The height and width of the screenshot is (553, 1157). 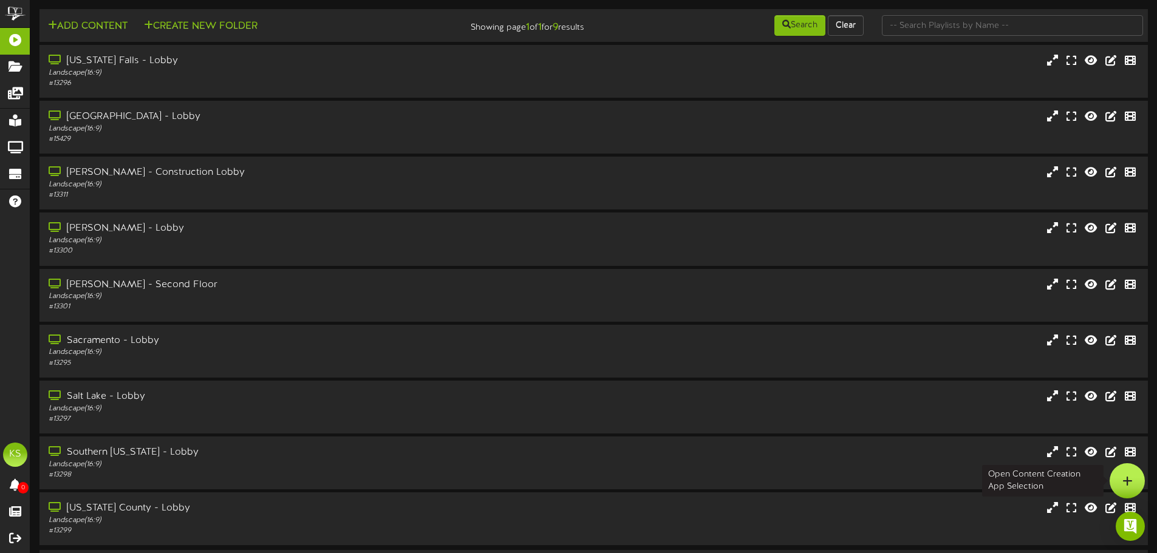 I want to click on div: # 13301, so click(x=270, y=307).